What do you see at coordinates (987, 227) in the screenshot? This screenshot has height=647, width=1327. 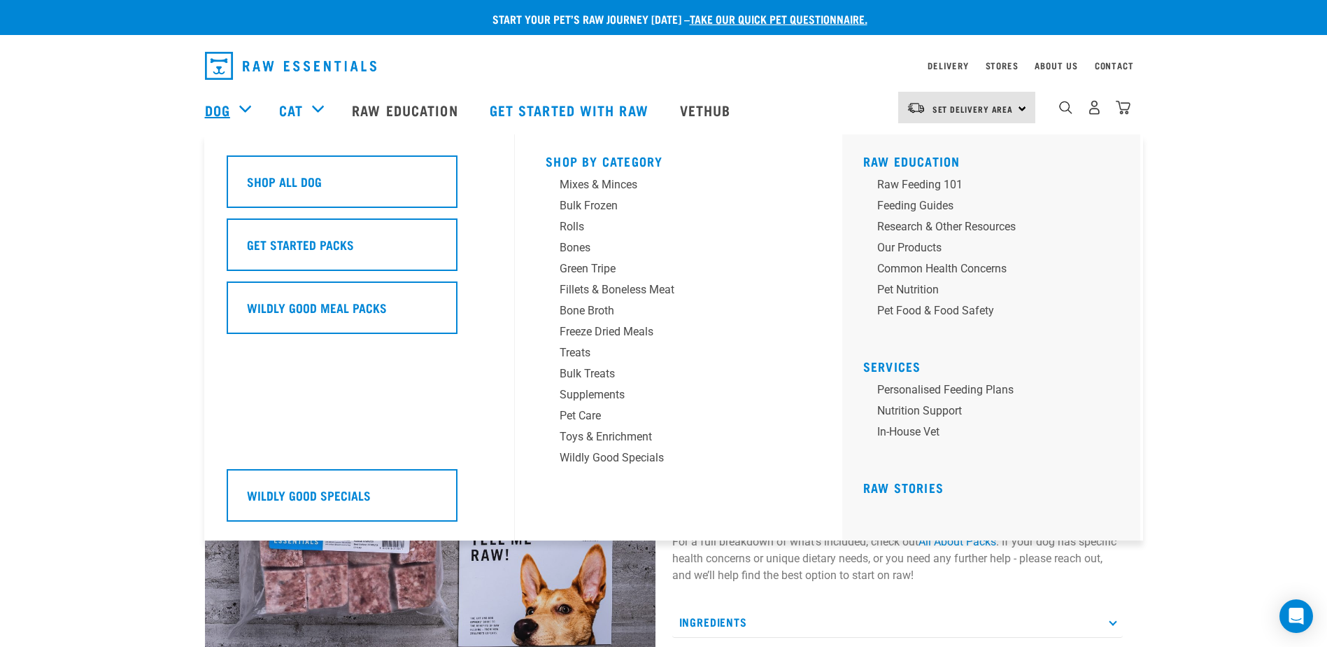 I see `div: Research & Other Resources` at bounding box center [987, 227].